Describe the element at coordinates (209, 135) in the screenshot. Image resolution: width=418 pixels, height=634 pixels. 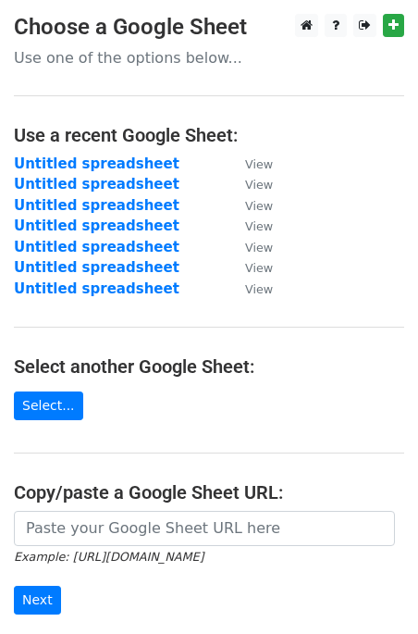
I see `h4: Use a recent Google Sheet:` at that location.